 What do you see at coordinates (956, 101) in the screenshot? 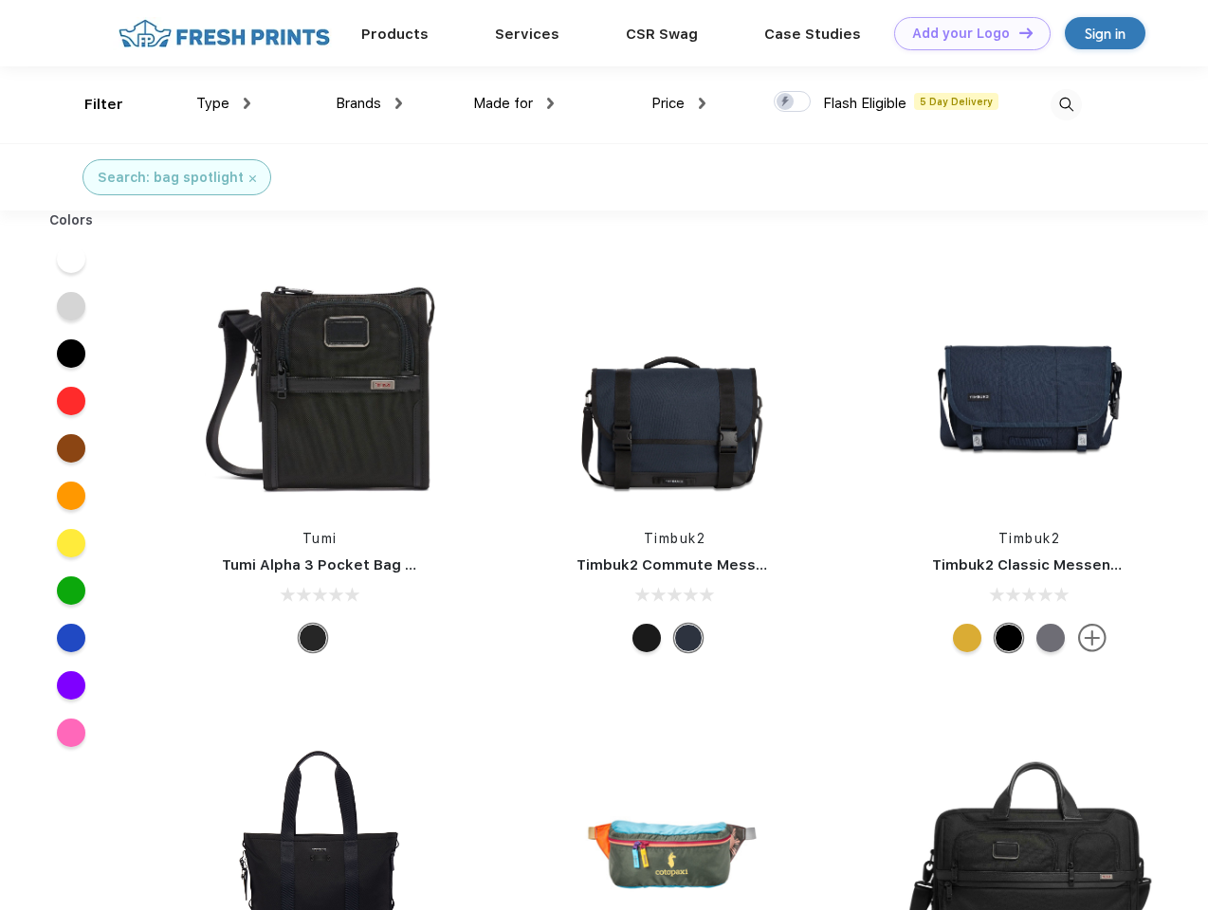
I see `span: 5 Day Delivery` at bounding box center [956, 101].